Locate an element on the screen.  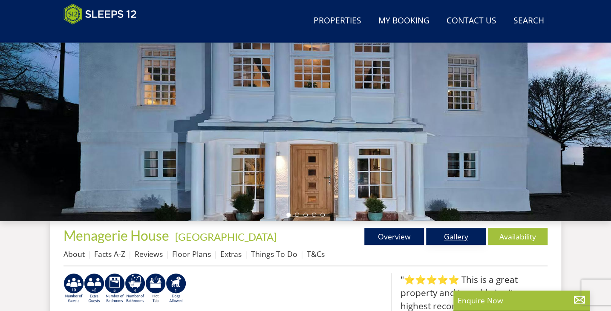
img: AD_4nXcpX5uDwed6-YChlrI2BYOgXwgg3aqYHOhRm0XfZB-YtQW2NrmeCr45vGAfVKUq4uWnc59ZmEsEzoF5o39EWARlT1ewO... is located at coordinates (156, 289).